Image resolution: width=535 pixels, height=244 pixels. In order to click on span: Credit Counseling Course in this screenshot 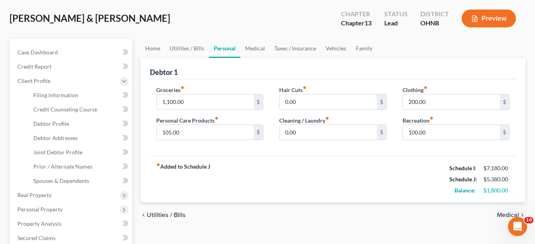, I will do `click(65, 109)`.